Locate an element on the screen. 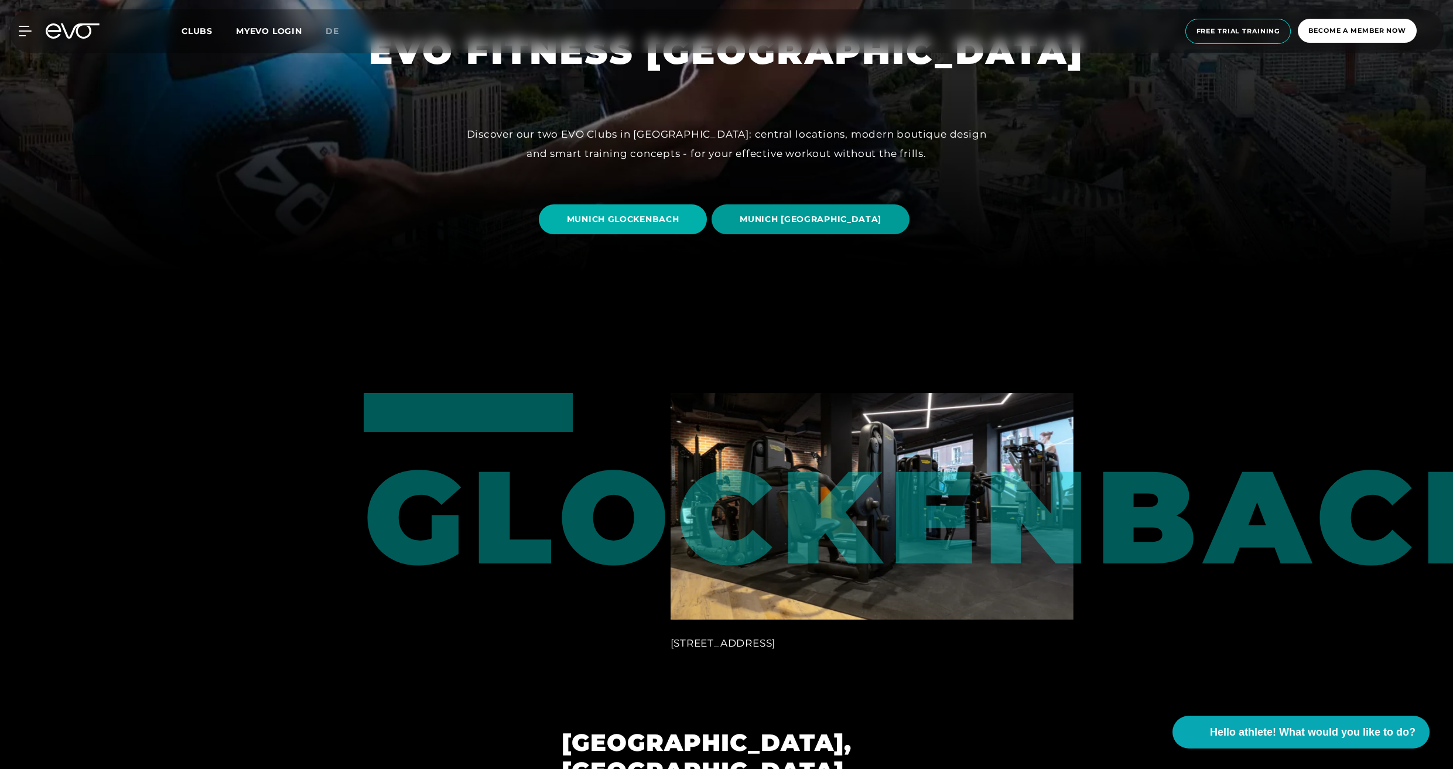 Image resolution: width=1453 pixels, height=769 pixels. font: Clubs is located at coordinates (197, 31).